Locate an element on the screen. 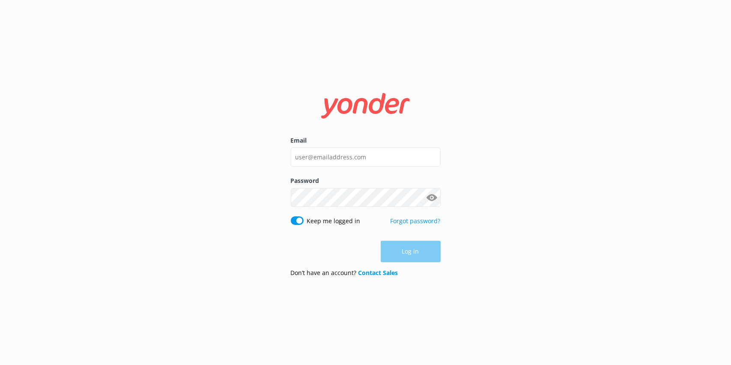 The height and width of the screenshot is (365, 731). a: Contact Sales is located at coordinates (378, 272).